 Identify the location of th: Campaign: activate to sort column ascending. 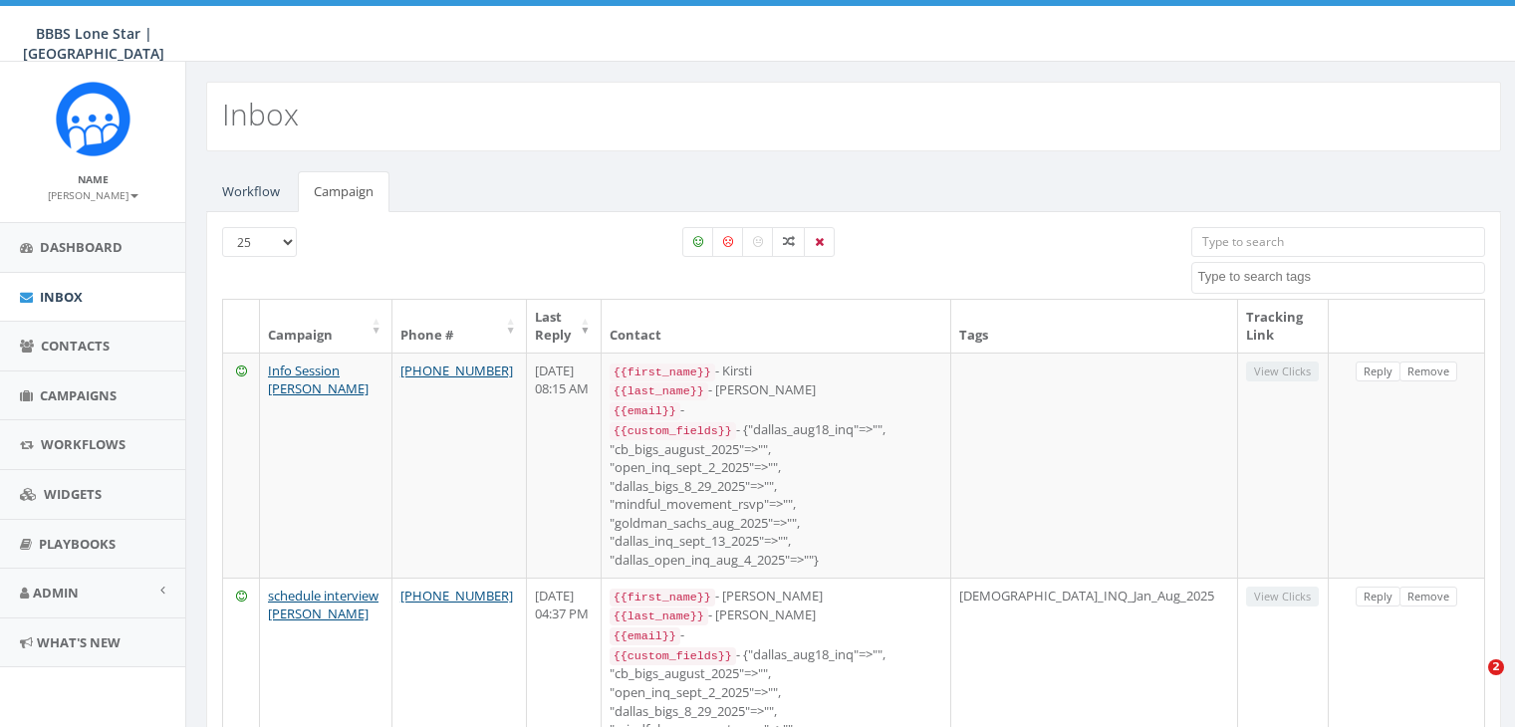
(326, 326).